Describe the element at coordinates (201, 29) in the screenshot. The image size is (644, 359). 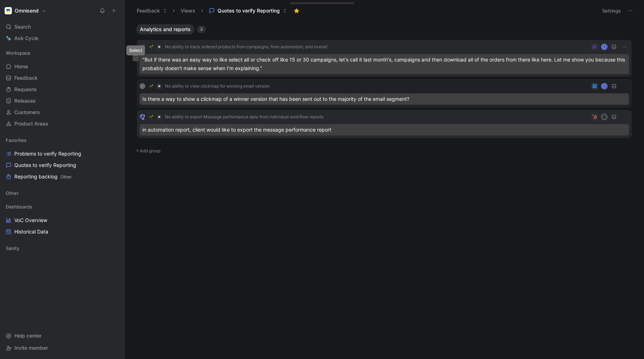
I see `div: 3` at that location.